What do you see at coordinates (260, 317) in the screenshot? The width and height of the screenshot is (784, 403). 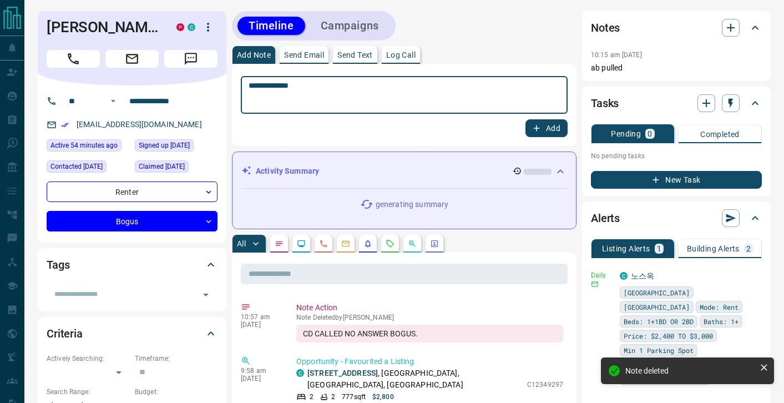 I see `p: 10:57 am` at bounding box center [260, 317].